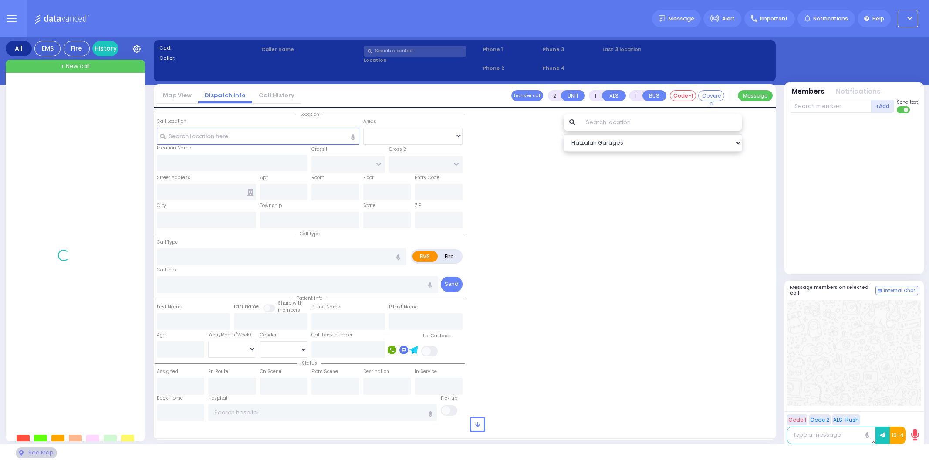 Image resolution: width=929 pixels, height=461 pixels. Describe the element at coordinates (774, 19) in the screenshot. I see `span: Important` at that location.